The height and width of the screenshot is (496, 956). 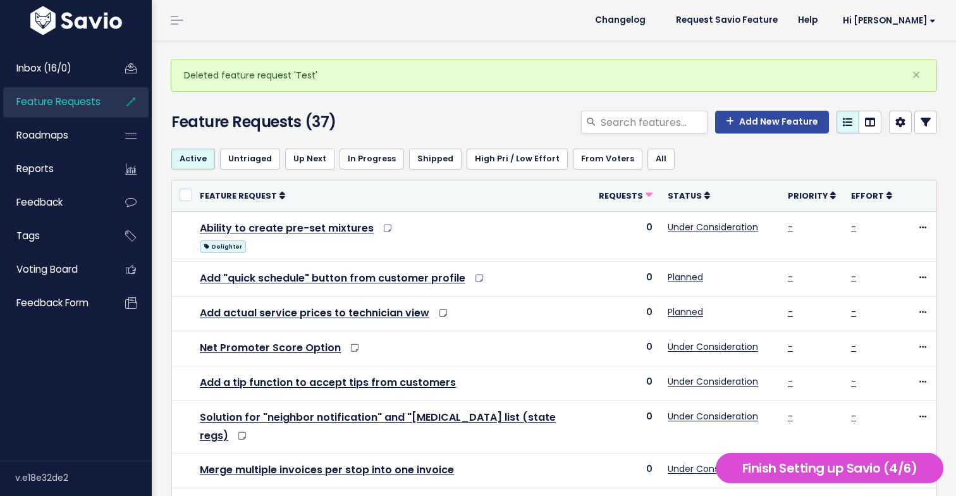 I want to click on a: Feature Request, so click(x=242, y=195).